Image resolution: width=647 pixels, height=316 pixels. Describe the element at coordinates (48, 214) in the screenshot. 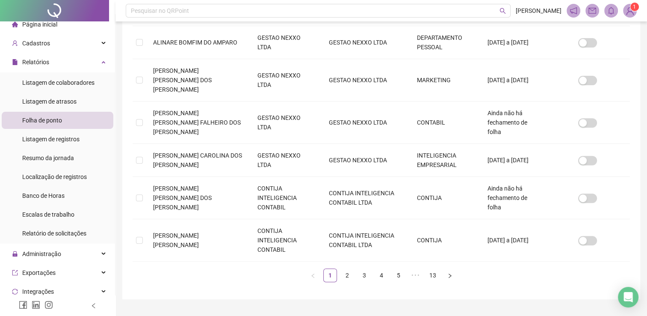

I see `span: Escalas de trabalho` at that location.